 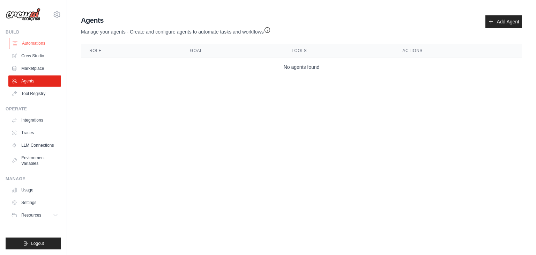 I want to click on a: Tool Registry, so click(x=35, y=94).